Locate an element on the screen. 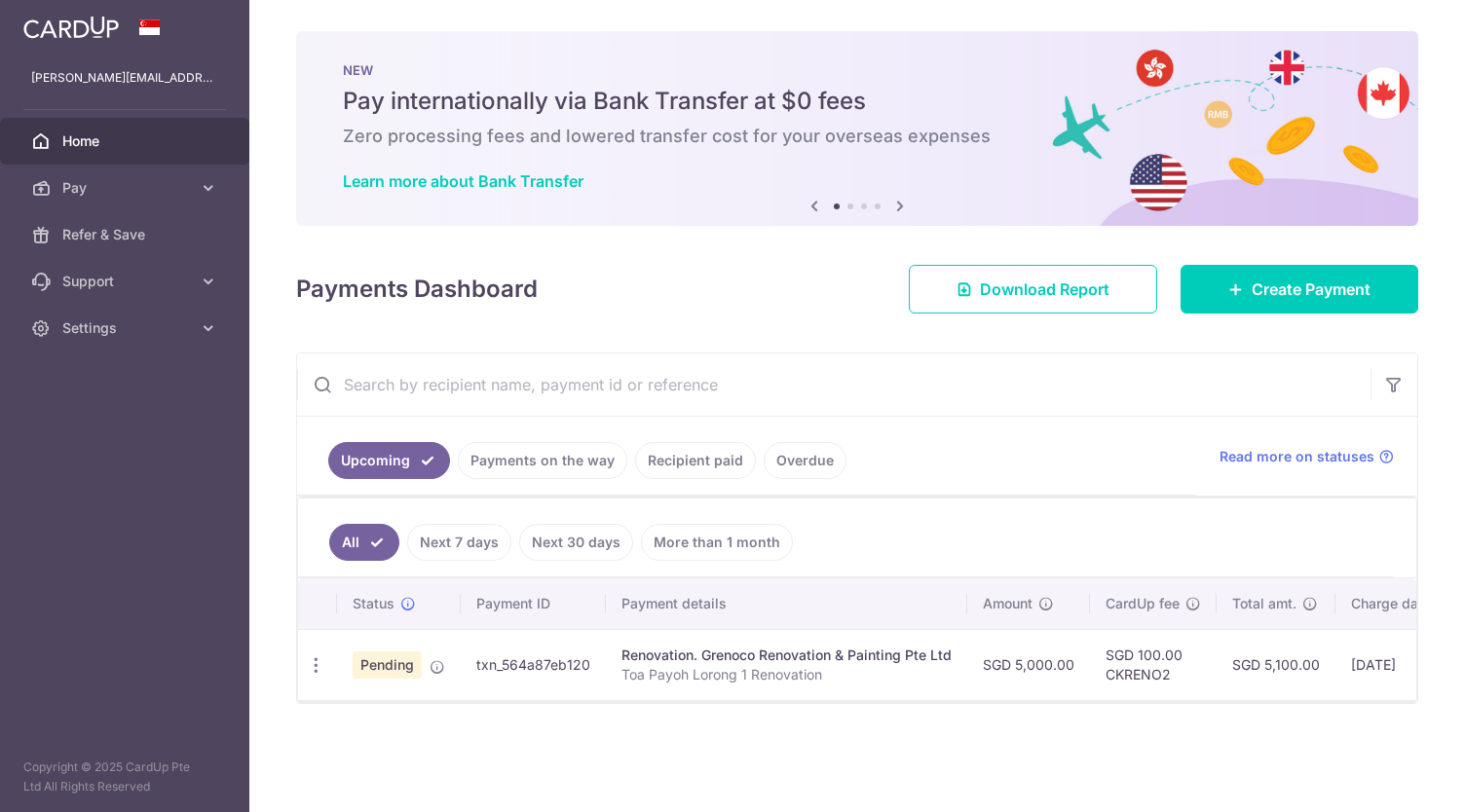 The width and height of the screenshot is (1465, 812). span: Status is located at coordinates (373, 604).